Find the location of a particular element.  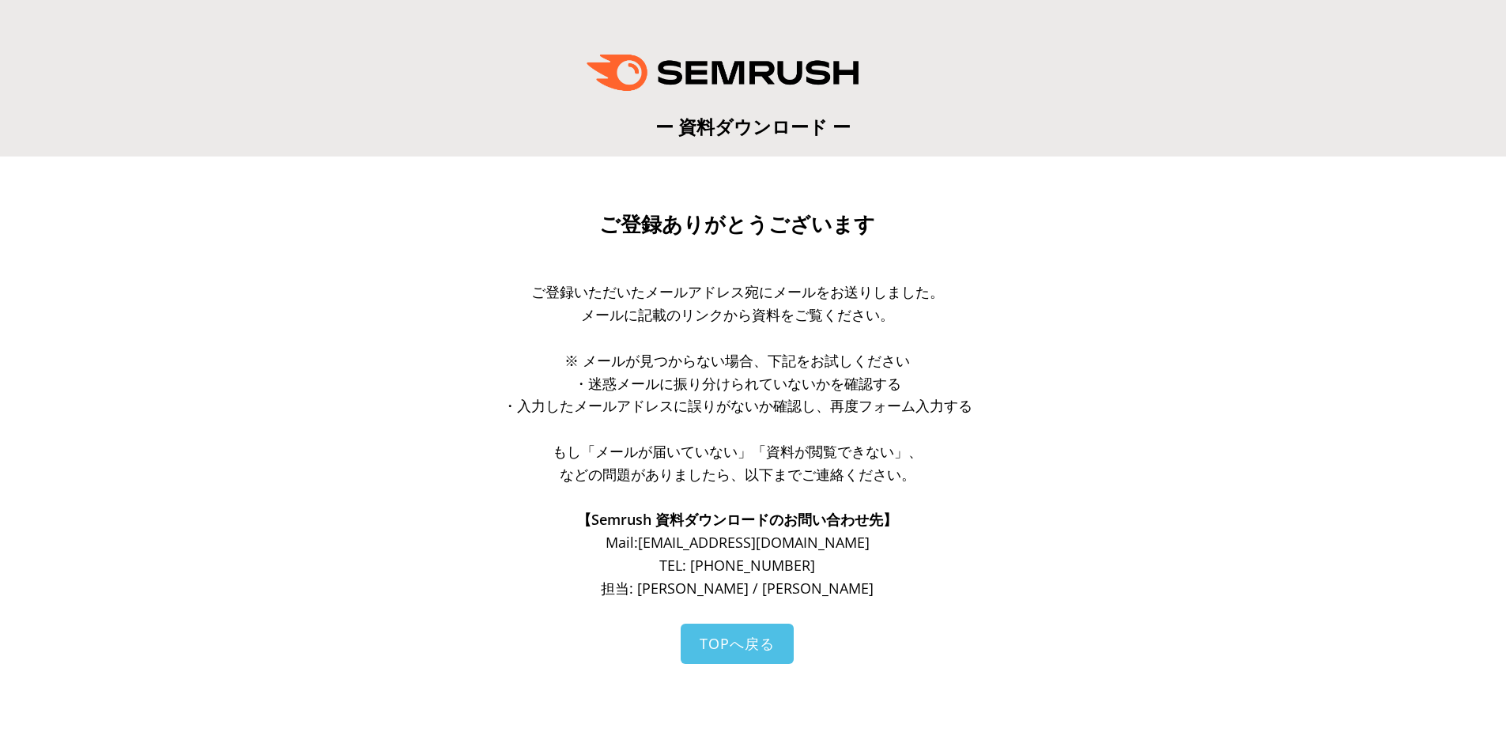

span: ご登録いただいたメールアドレス宛にメールをお送りしました。 is located at coordinates (738, 292).